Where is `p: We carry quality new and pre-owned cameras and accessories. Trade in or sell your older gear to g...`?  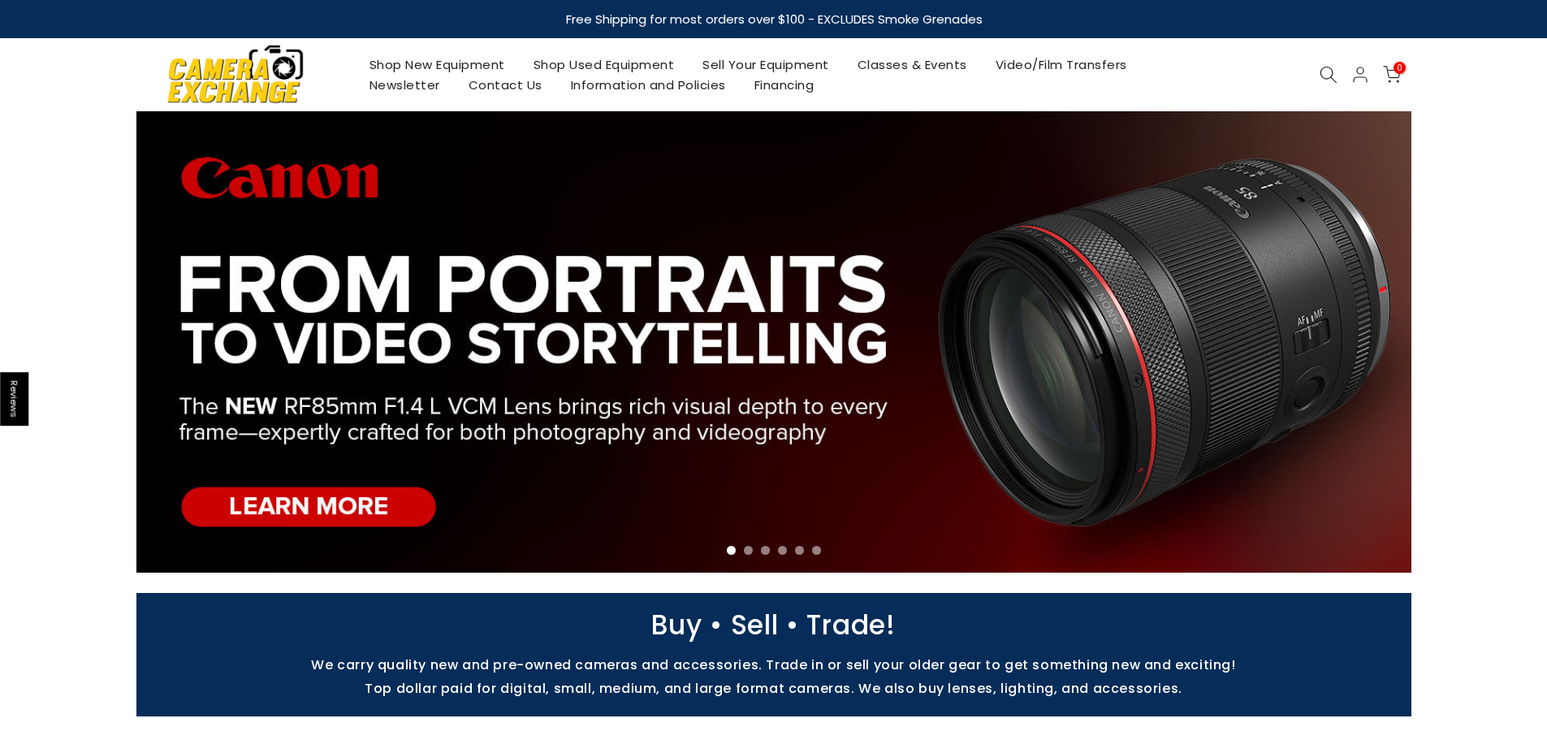 p: We carry quality new and pre-owned cameras and accessories. Trade in or sell your older gear to g... is located at coordinates (774, 664).